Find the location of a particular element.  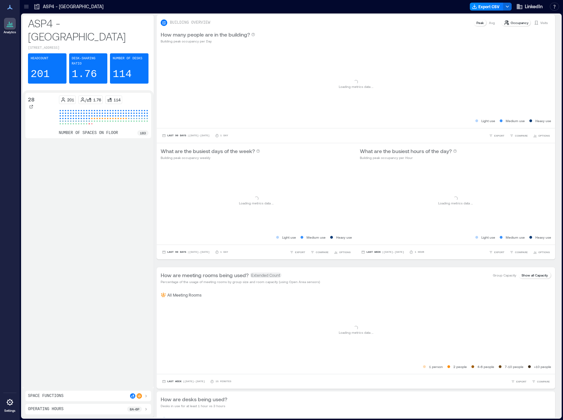

p: Number of Desks is located at coordinates (127, 59).